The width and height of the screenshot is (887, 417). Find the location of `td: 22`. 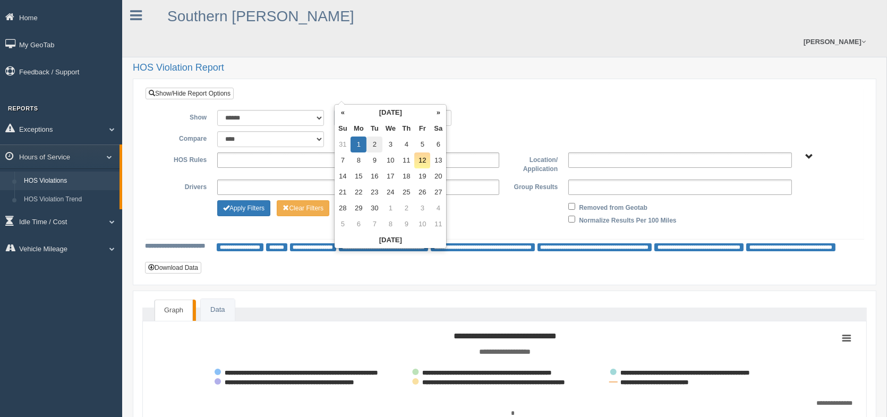

td: 22 is located at coordinates (358, 192).